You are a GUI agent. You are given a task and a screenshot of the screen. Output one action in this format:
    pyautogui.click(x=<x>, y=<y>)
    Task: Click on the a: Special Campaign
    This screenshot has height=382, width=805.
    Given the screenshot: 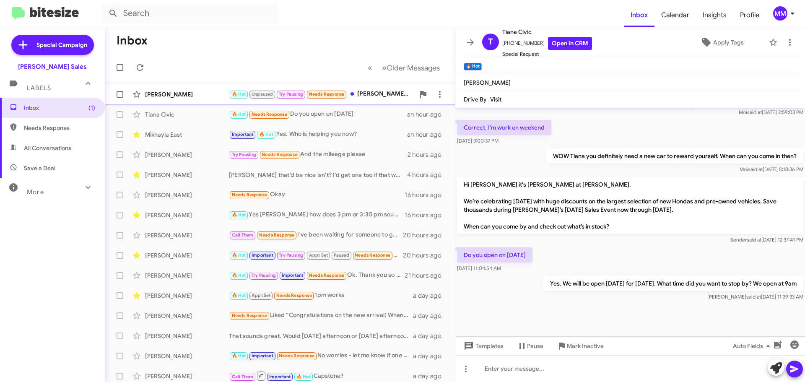 What is the action you would take?
    pyautogui.click(x=52, y=45)
    